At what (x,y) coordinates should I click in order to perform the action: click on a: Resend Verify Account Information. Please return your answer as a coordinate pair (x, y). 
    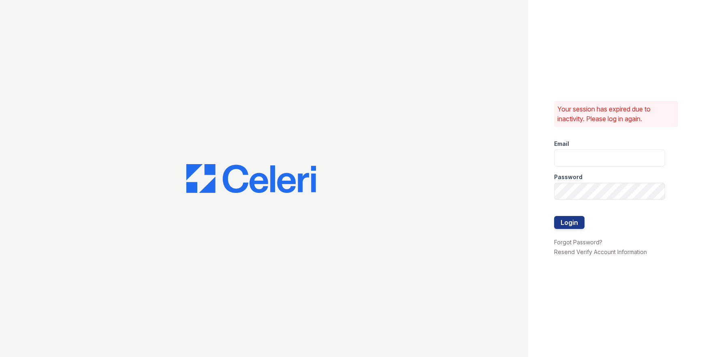
    Looking at the image, I should click on (600, 252).